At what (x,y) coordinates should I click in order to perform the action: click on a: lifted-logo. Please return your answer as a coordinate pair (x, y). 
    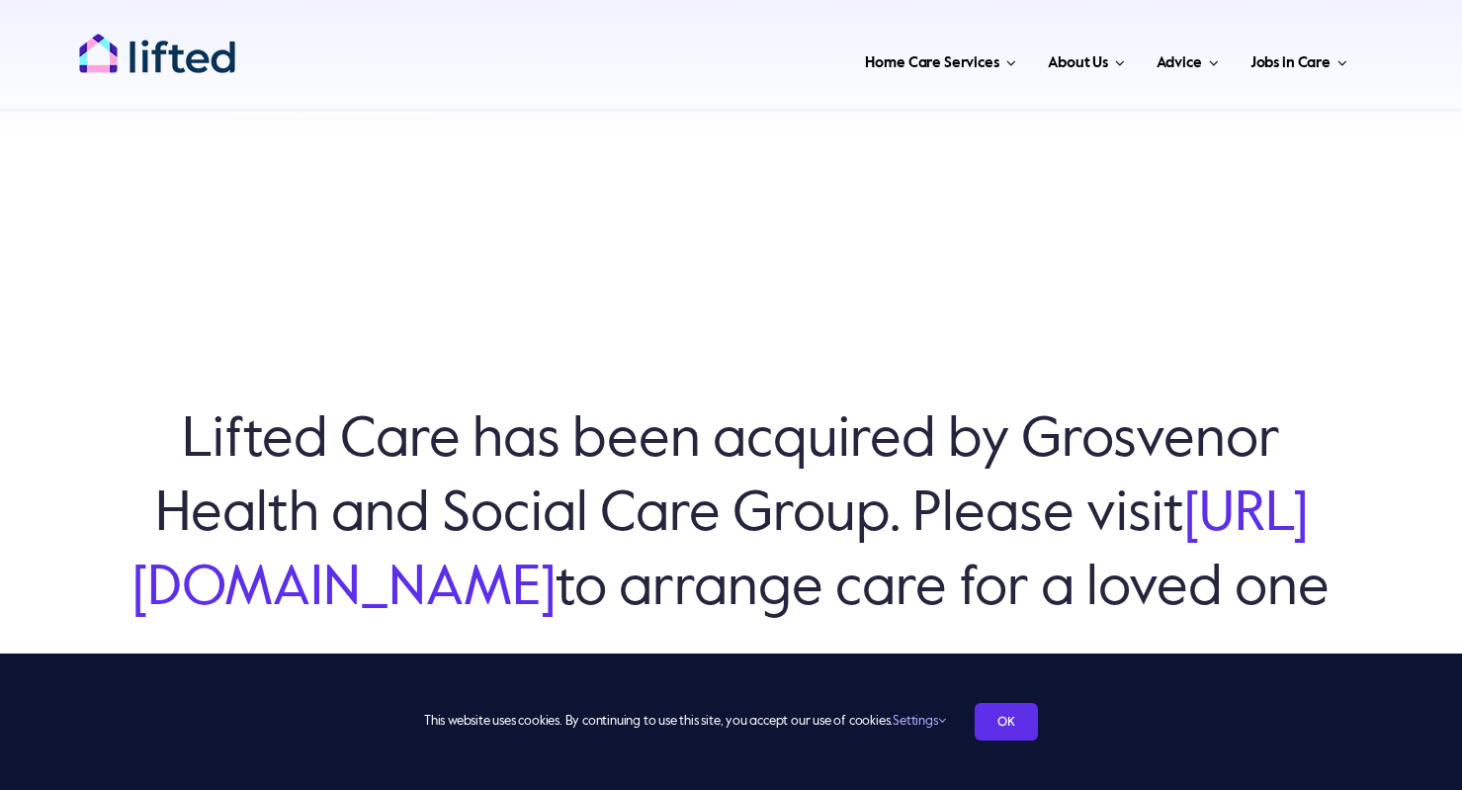
    Looking at the image, I should click on (157, 43).